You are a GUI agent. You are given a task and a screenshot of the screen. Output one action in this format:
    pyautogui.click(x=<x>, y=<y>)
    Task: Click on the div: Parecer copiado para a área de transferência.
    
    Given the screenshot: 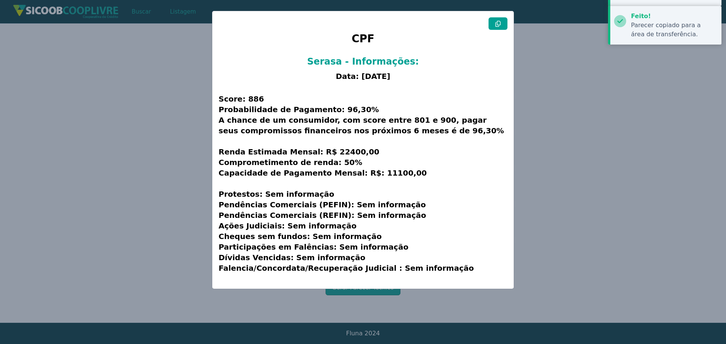 What is the action you would take?
    pyautogui.click(x=673, y=30)
    